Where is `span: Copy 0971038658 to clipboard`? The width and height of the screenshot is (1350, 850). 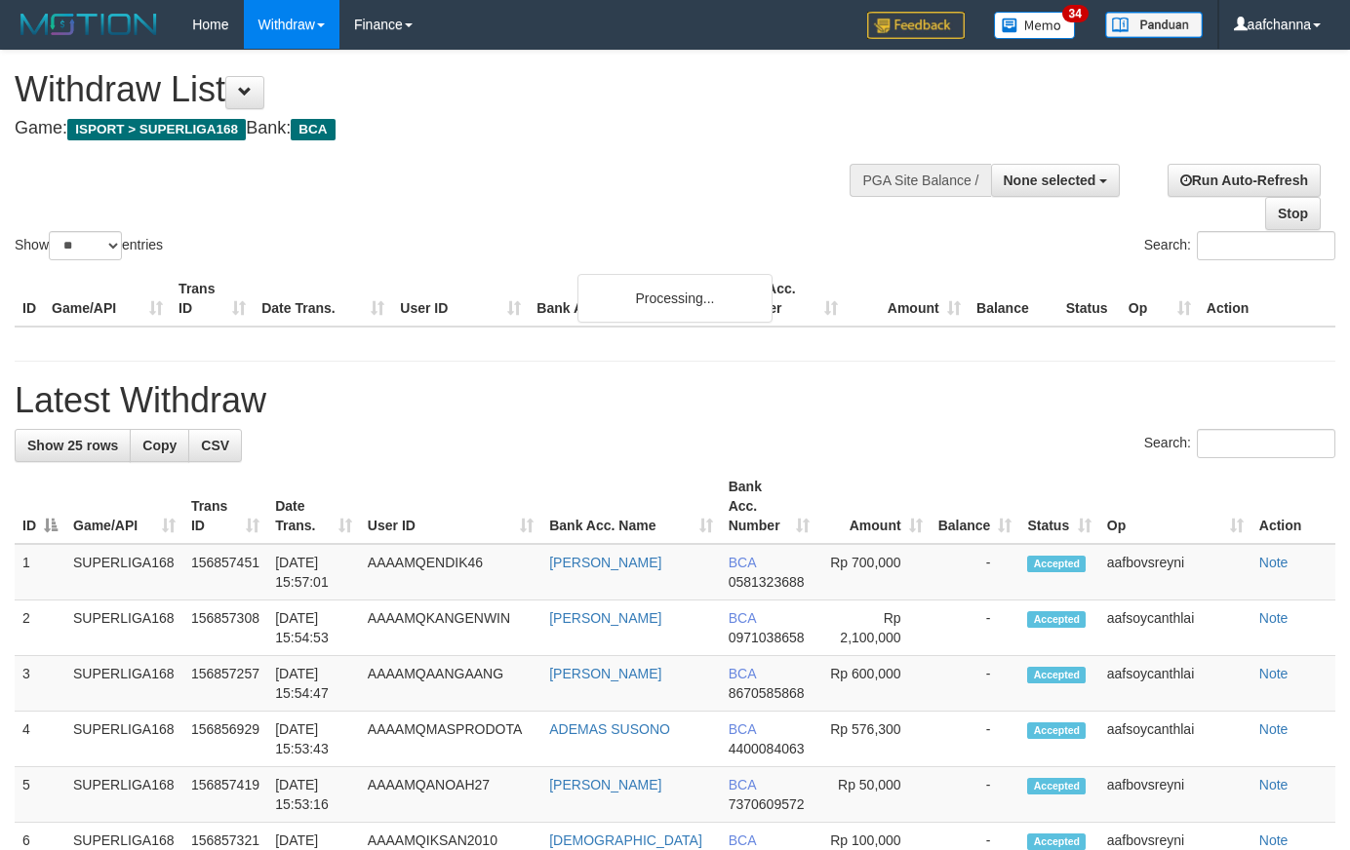
span: Copy 0971038658 to clipboard is located at coordinates (766, 638).